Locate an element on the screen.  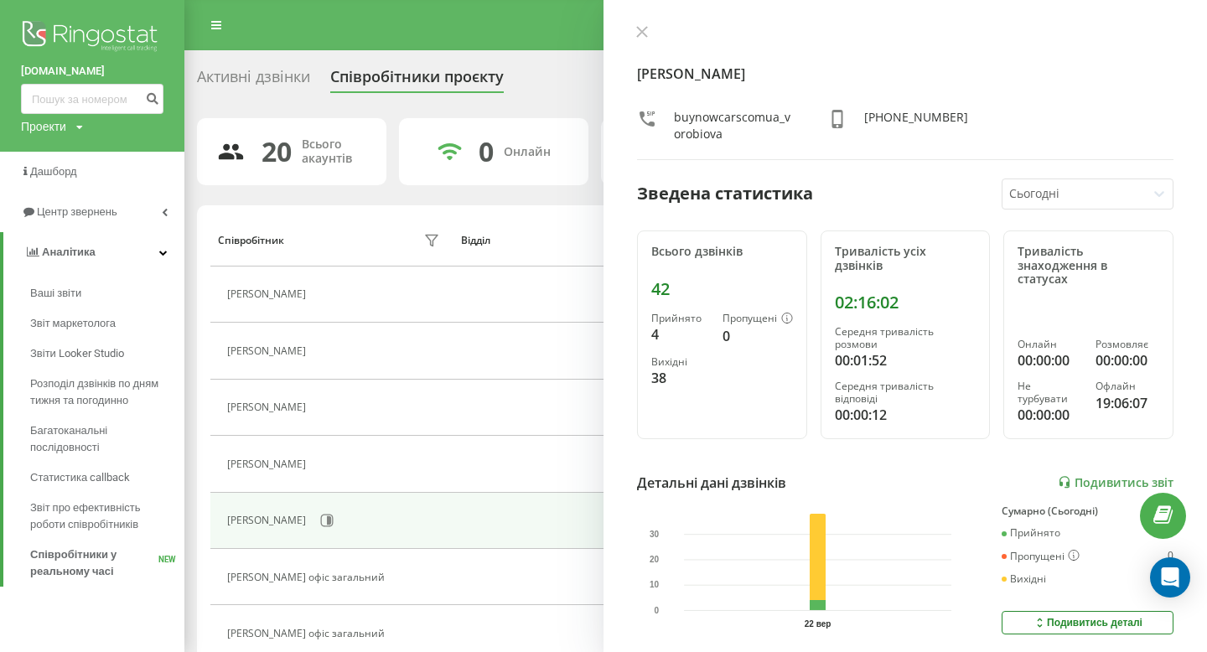
input: Пошук за номером is located at coordinates (92, 99).